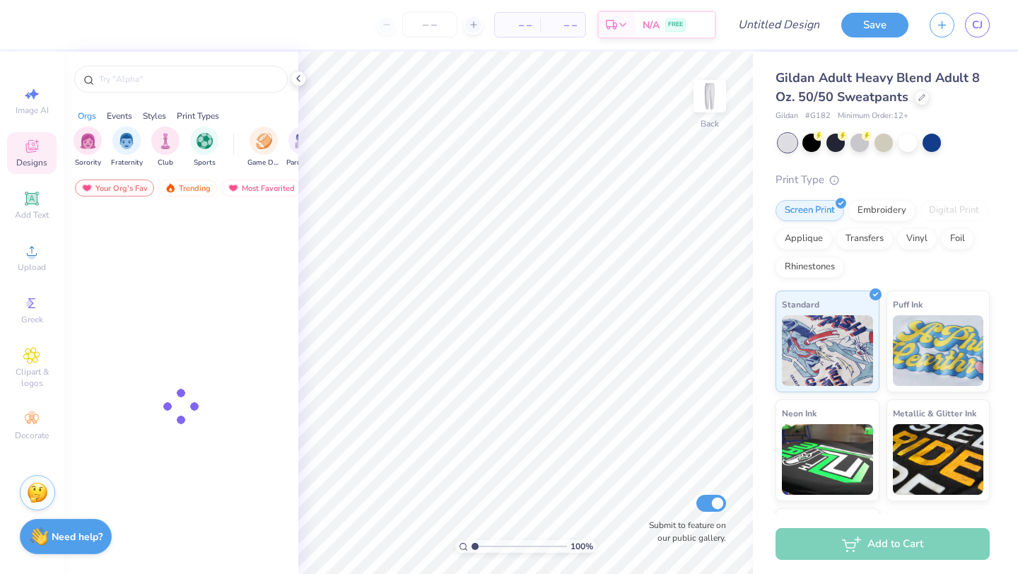 The width and height of the screenshot is (1018, 574). Describe the element at coordinates (877, 87) in the screenshot. I see `span: Gildan Adult Heavy Blend Adult 8 Oz. 50/50 Sweatpants` at that location.